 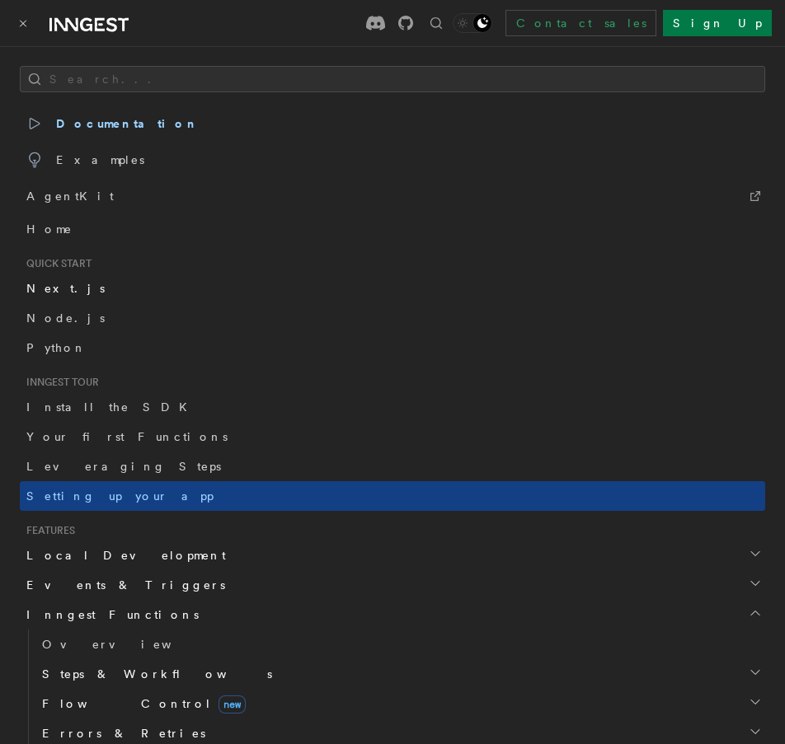 What do you see at coordinates (55, 264) in the screenshot?
I see `span: Quick start` at bounding box center [55, 264].